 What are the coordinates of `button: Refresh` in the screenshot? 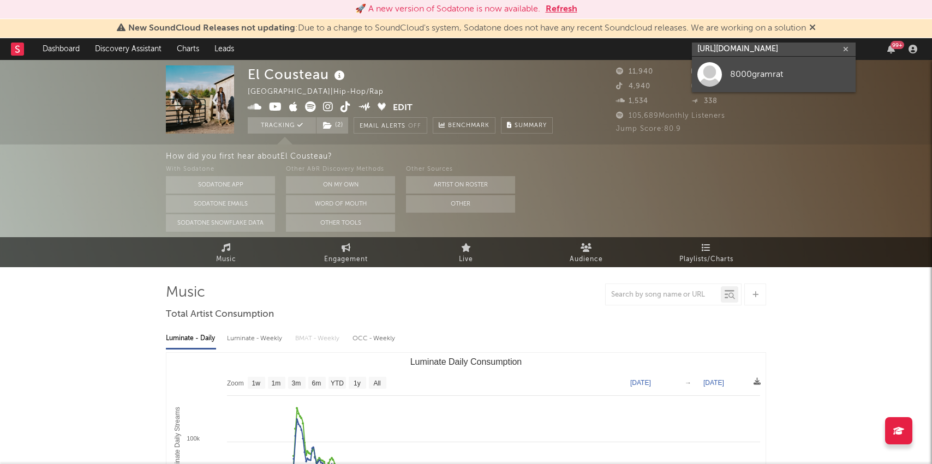 It's located at (561, 9).